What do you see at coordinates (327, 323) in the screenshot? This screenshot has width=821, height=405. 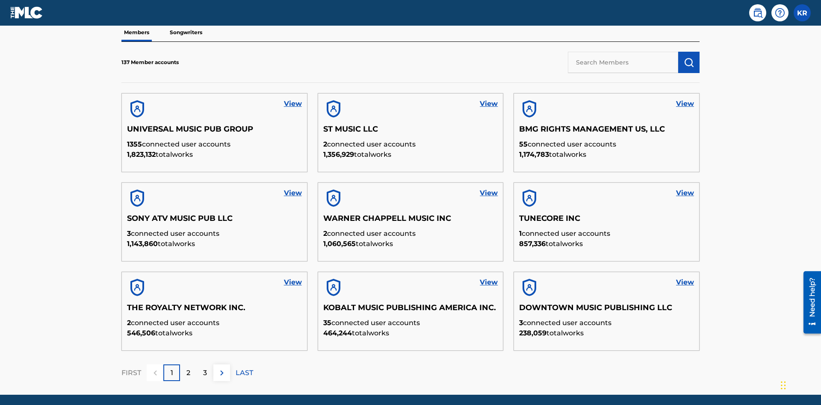 I see `span: 35` at bounding box center [327, 323].